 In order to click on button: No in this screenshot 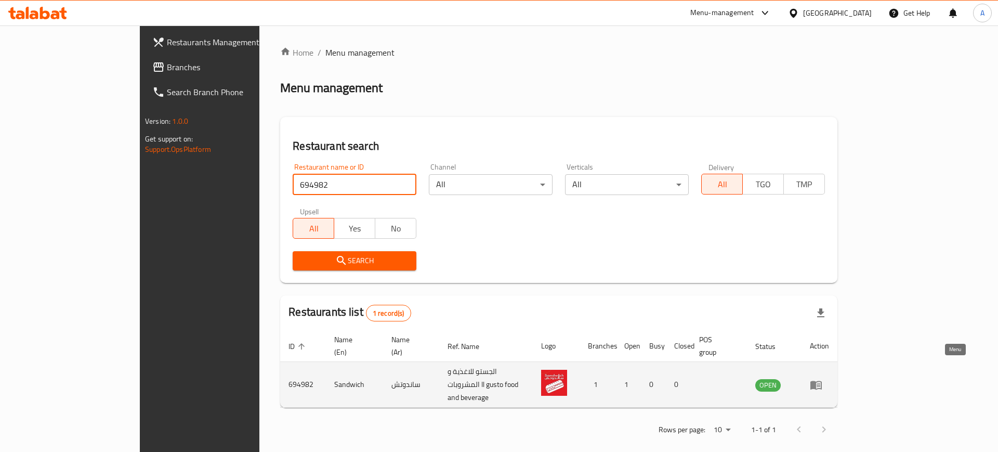, I will do `click(395, 228)`.